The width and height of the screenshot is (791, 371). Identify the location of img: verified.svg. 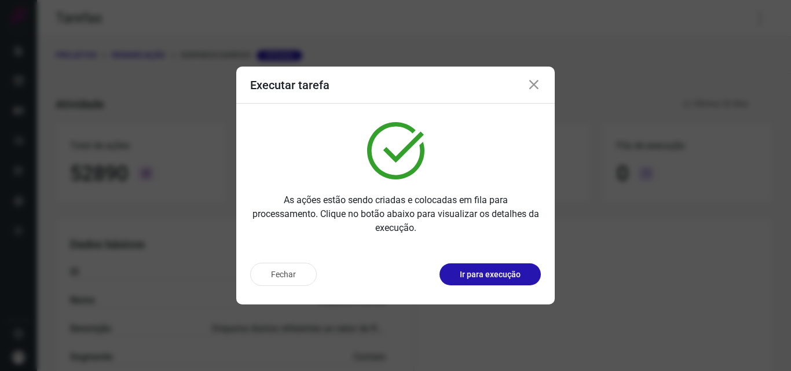
(396, 151).